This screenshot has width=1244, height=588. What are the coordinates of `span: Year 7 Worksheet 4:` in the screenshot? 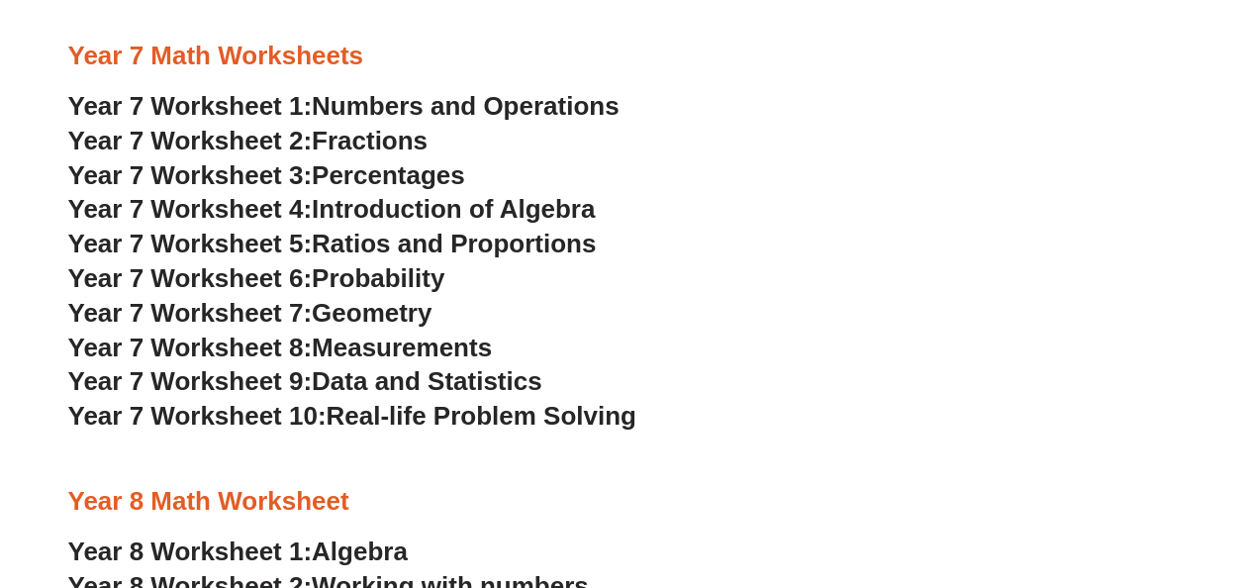 It's located at (190, 209).